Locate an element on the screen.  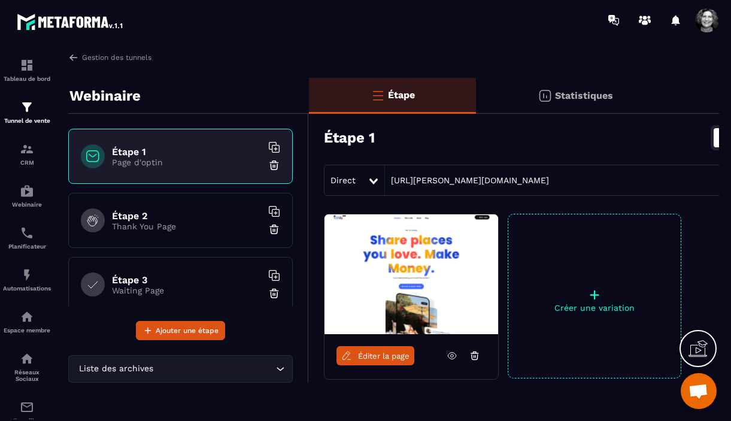
a: formationformationTableau de bord is located at coordinates (27, 70).